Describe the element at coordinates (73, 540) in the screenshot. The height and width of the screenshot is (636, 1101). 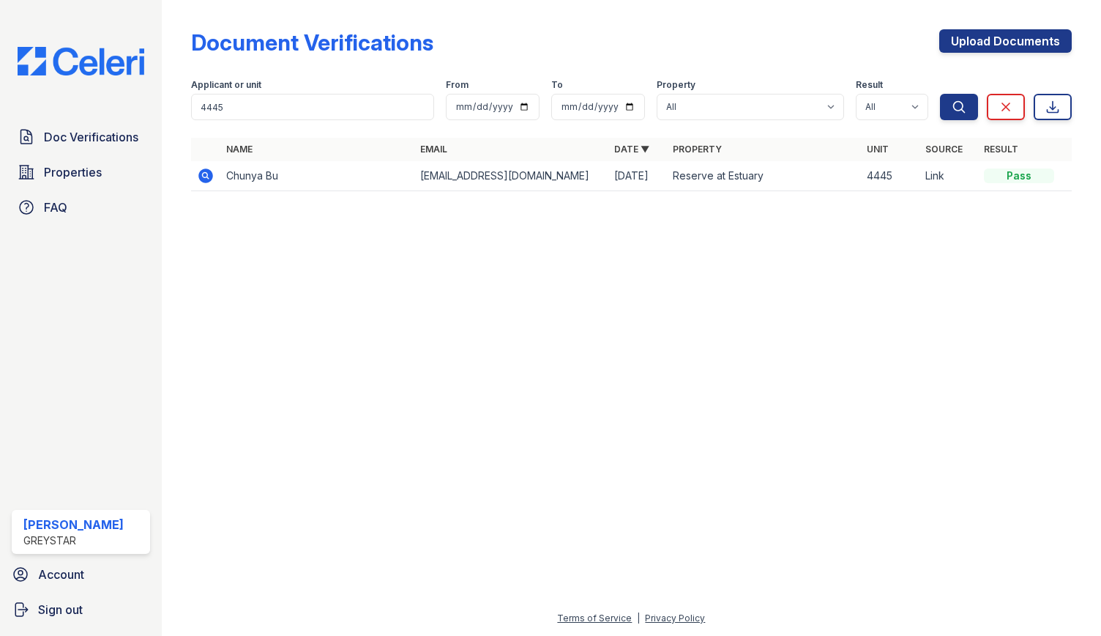
I see `div: Greystar` at that location.